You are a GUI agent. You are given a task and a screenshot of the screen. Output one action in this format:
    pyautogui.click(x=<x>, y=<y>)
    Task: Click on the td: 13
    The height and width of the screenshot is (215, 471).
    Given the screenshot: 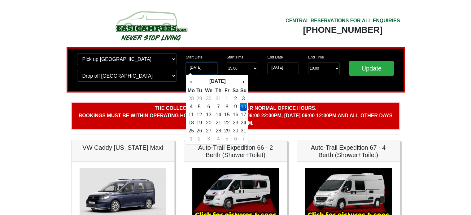 What is the action you would take?
    pyautogui.click(x=209, y=115)
    